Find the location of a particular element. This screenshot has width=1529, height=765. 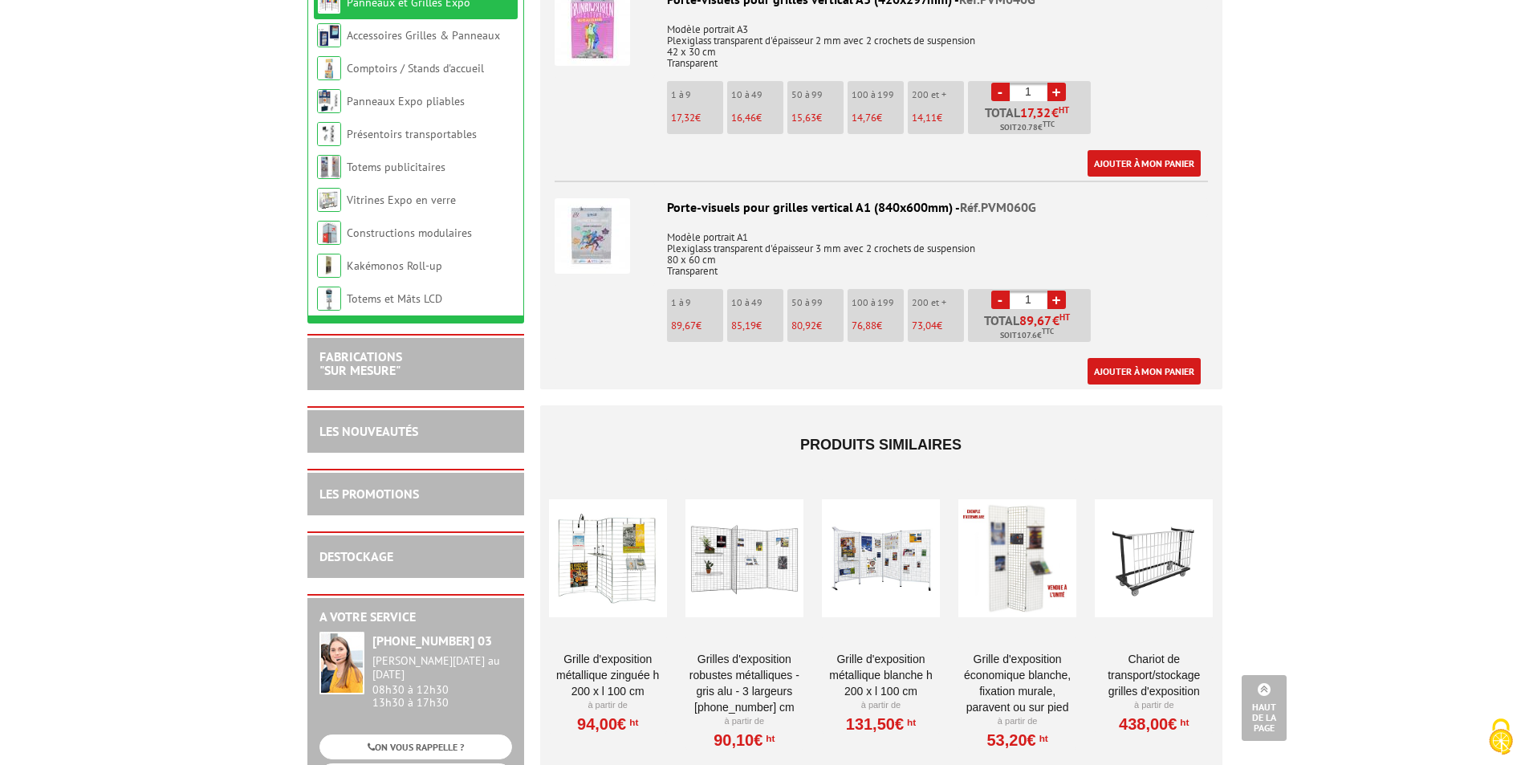

img: widget-service.jpg is located at coordinates (342, 663).